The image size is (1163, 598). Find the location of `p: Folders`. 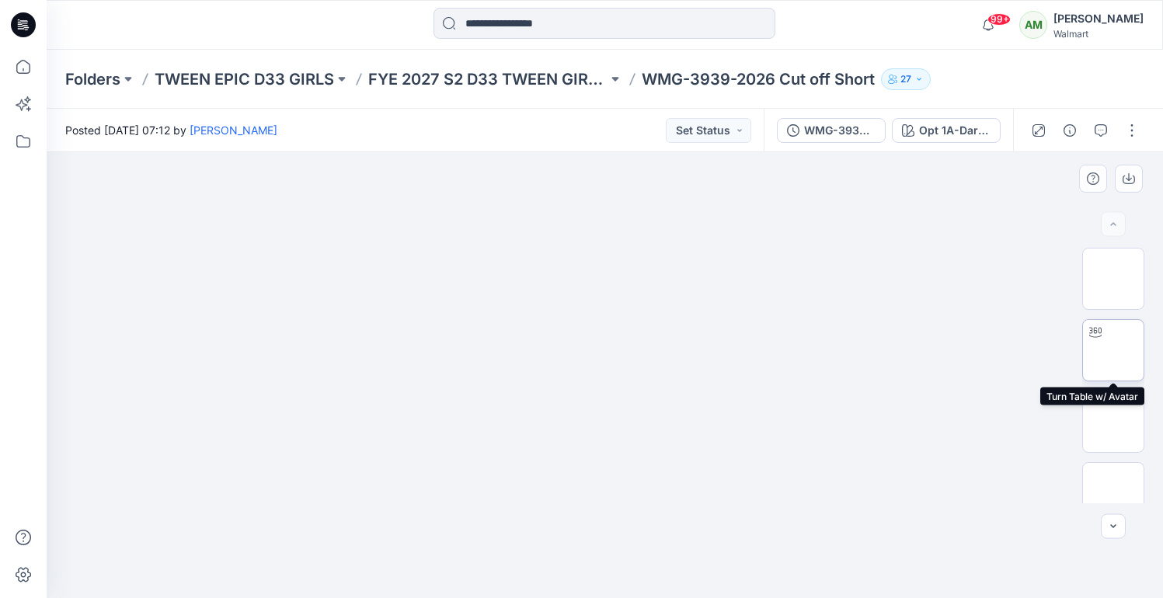

p: Folders is located at coordinates (92, 79).